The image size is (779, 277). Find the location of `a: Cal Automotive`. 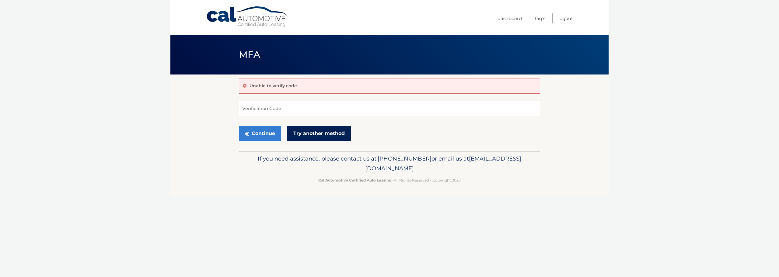

a: Cal Automotive is located at coordinates (247, 17).